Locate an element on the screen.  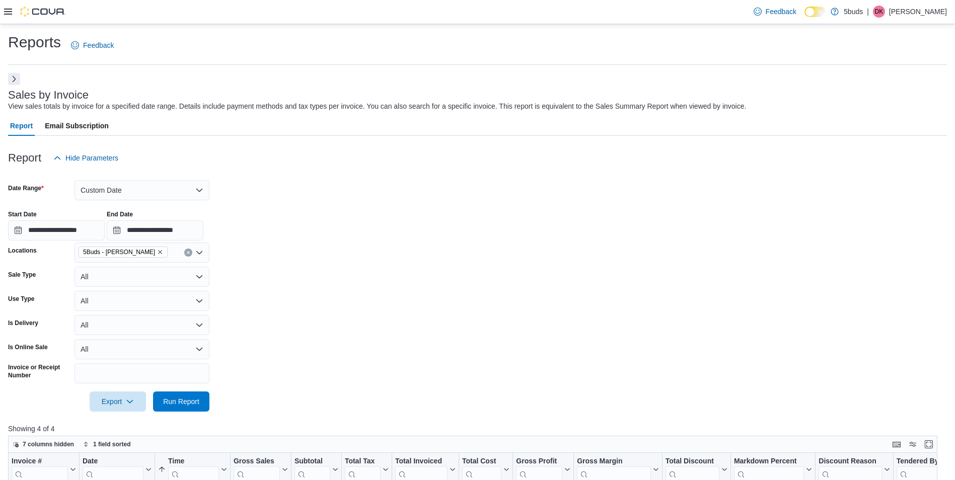
p: 5buds is located at coordinates (853, 12).